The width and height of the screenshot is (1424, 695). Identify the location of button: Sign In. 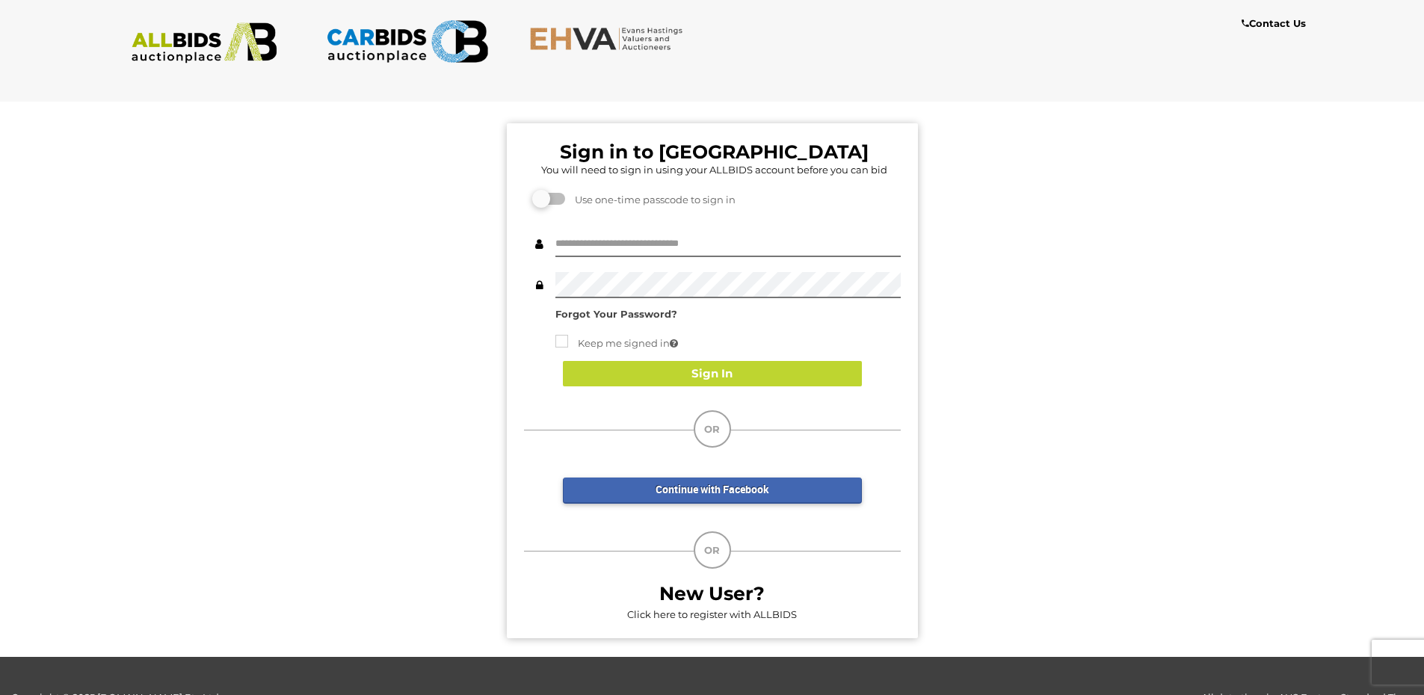
(712, 374).